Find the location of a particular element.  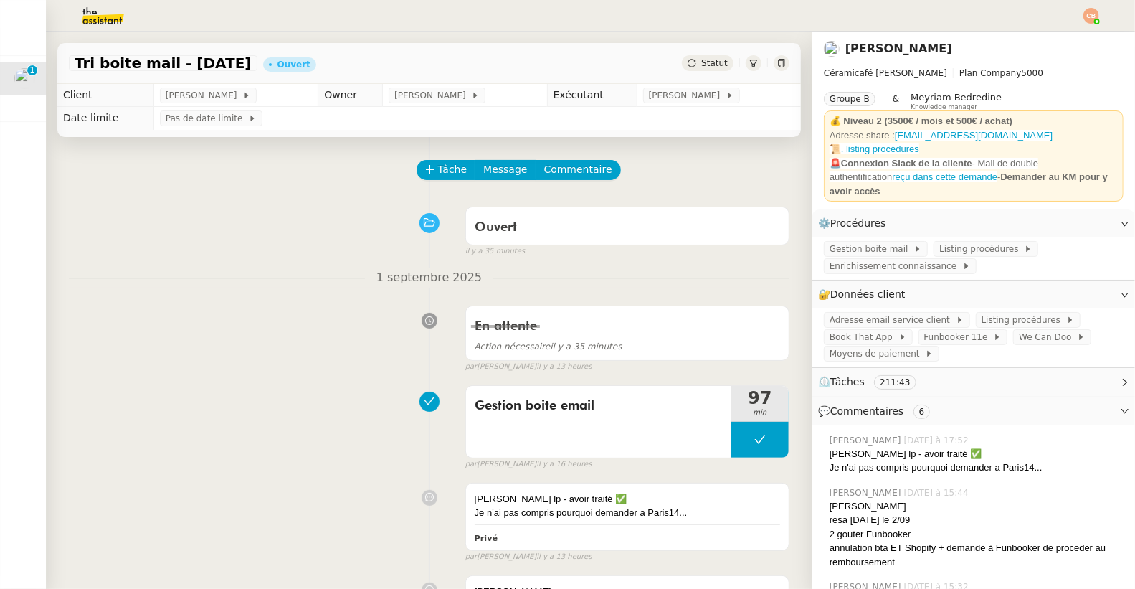

span: Procédures is located at coordinates (858, 223).